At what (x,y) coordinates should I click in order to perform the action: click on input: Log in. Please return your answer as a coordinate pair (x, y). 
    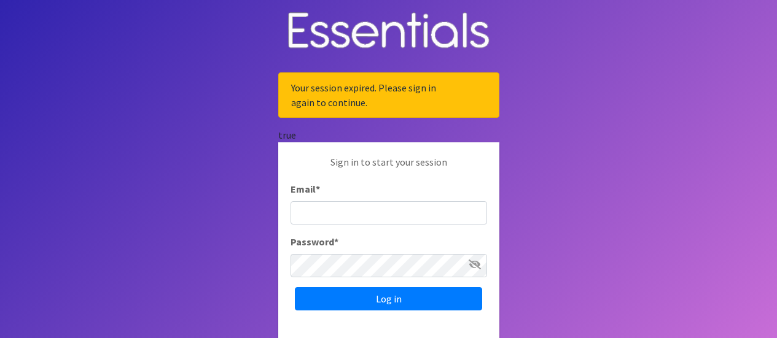
    Looking at the image, I should click on (388, 299).